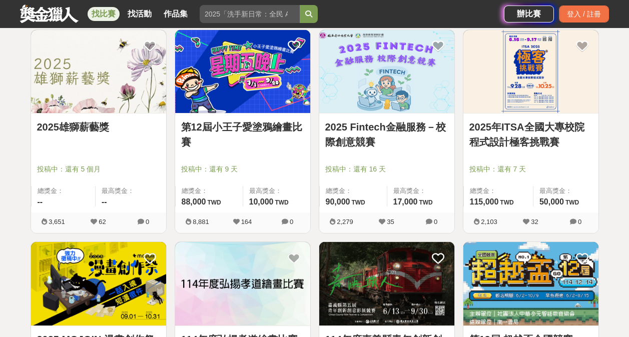 Image resolution: width=629 pixels, height=337 pixels. Describe the element at coordinates (529, 14) in the screenshot. I see `a: 辦比賽` at that location.